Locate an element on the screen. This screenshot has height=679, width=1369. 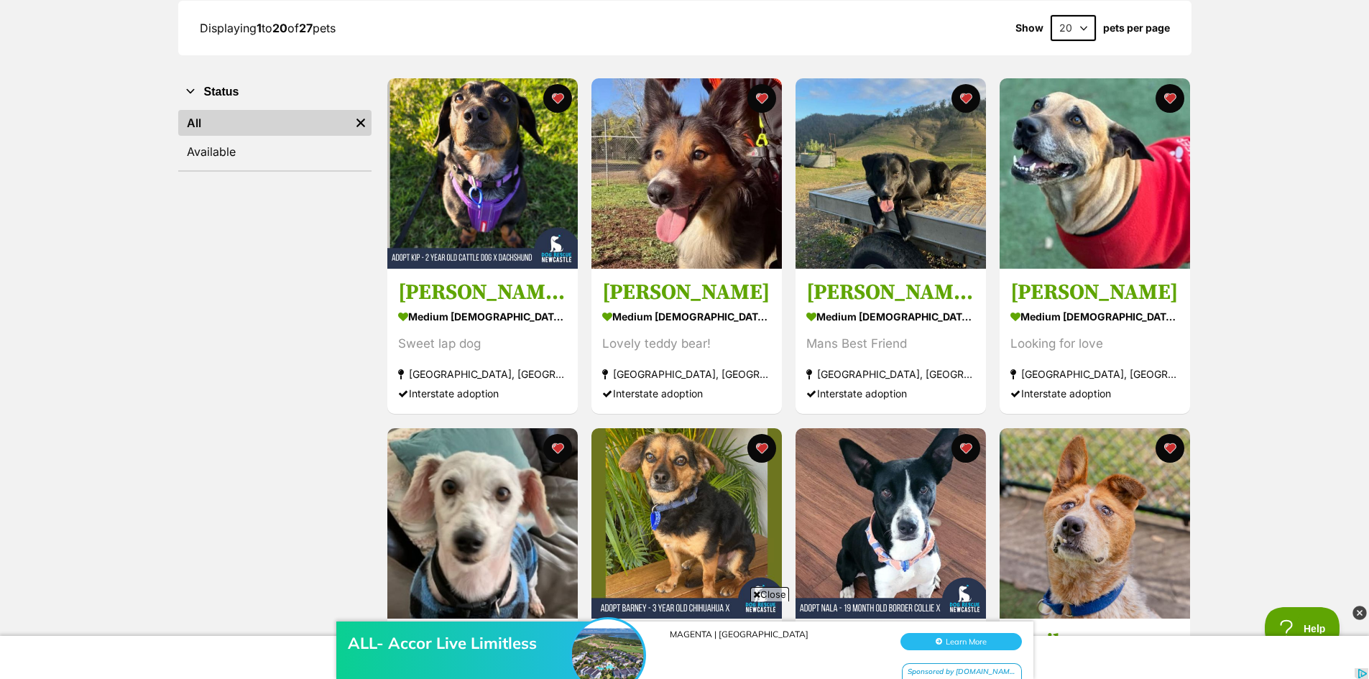
a: All is located at coordinates (264, 123).